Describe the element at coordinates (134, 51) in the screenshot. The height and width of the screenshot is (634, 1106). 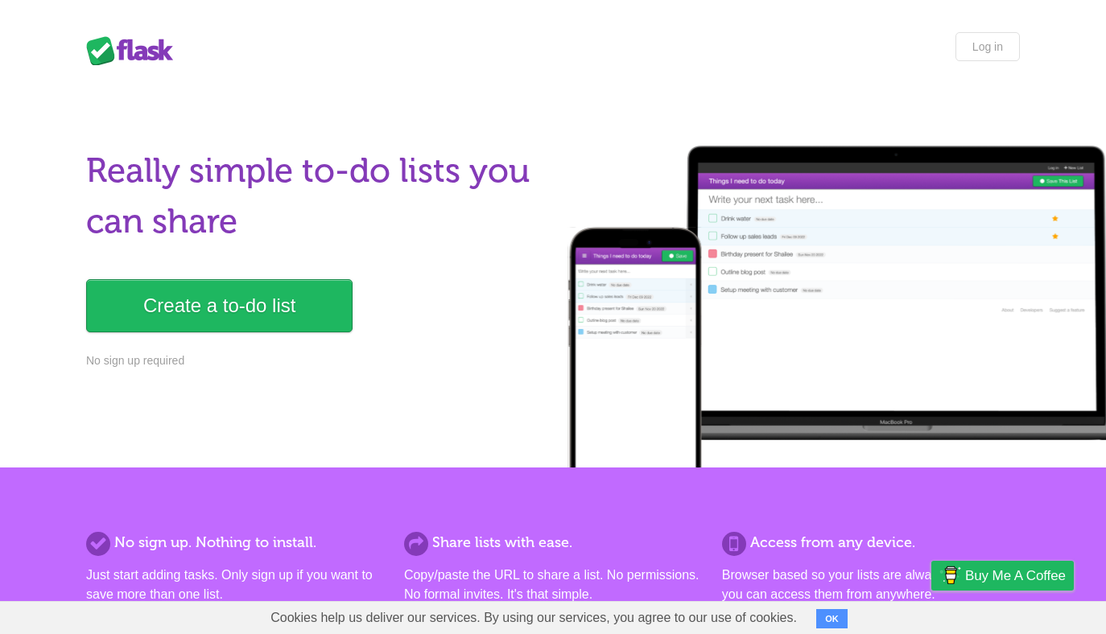
I see `div: Flask Lists` at that location.